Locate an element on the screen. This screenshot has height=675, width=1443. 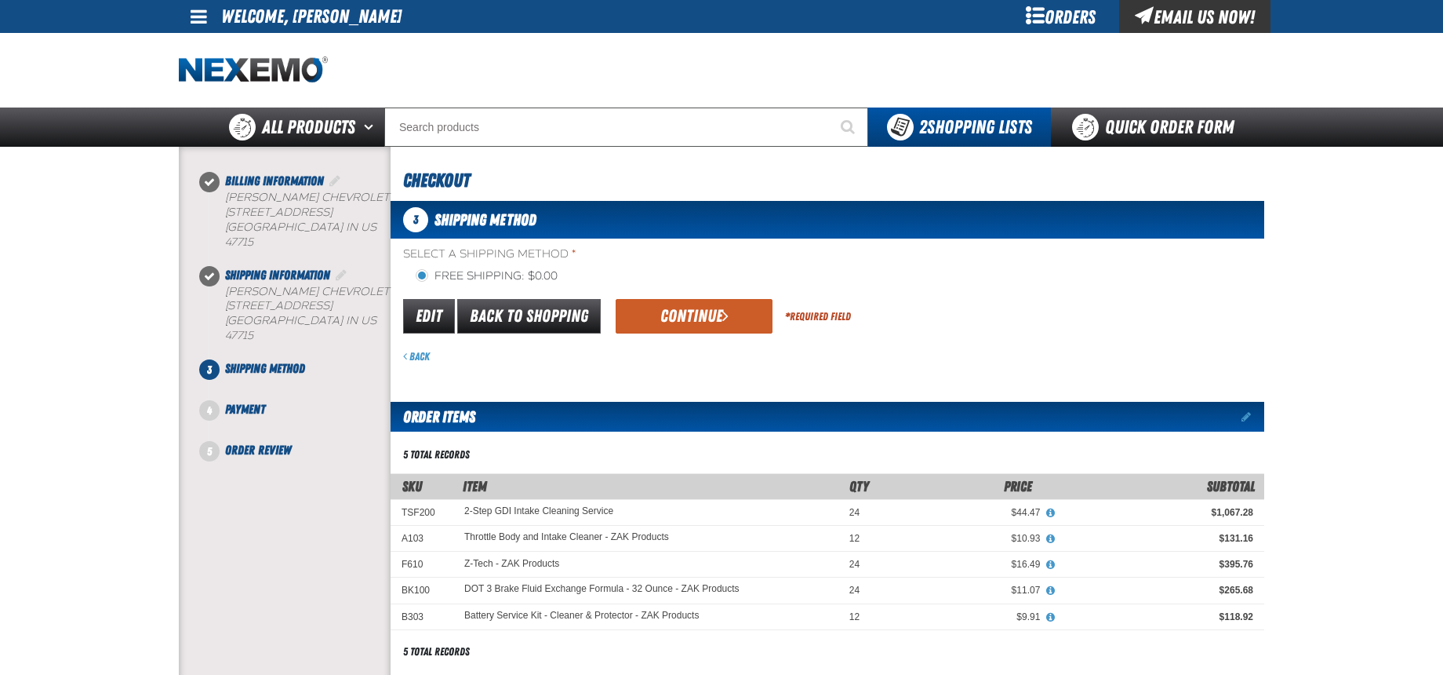
div: $265.68 is located at coordinates (1158, 590).